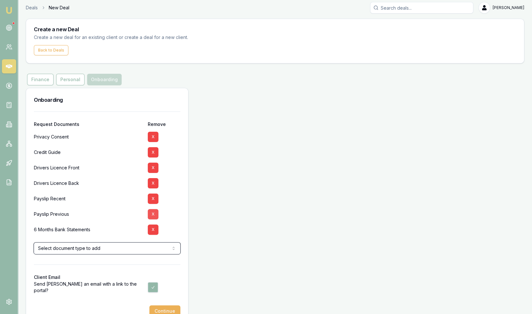  What do you see at coordinates (107, 278) in the screenshot?
I see `div: Client Email` at bounding box center [107, 278].